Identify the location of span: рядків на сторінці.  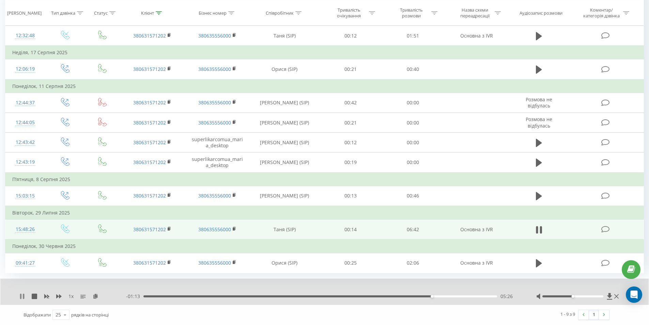
(90, 315).